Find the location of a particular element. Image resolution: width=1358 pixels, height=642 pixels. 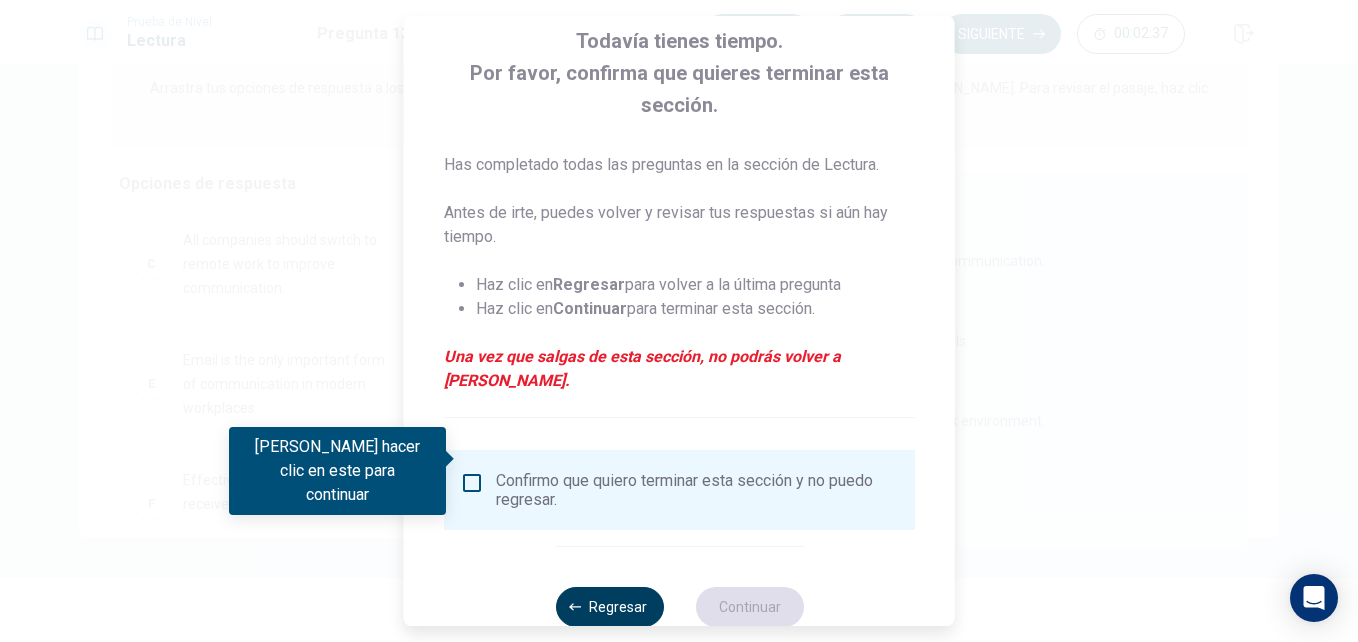

p: Antes de irte, puedes volver y revisar tus respuestas si aún hay tiempo. is located at coordinates (679, 225).